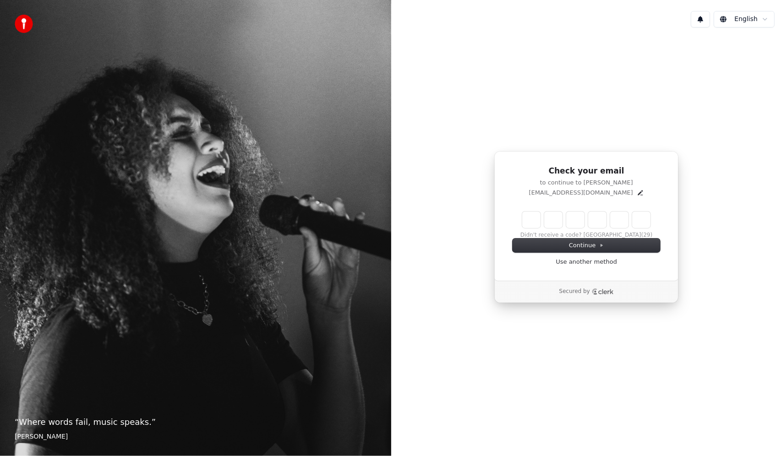 This screenshot has height=456, width=782. What do you see at coordinates (586, 220) in the screenshot?
I see `input: Enter verification code` at bounding box center [586, 220].